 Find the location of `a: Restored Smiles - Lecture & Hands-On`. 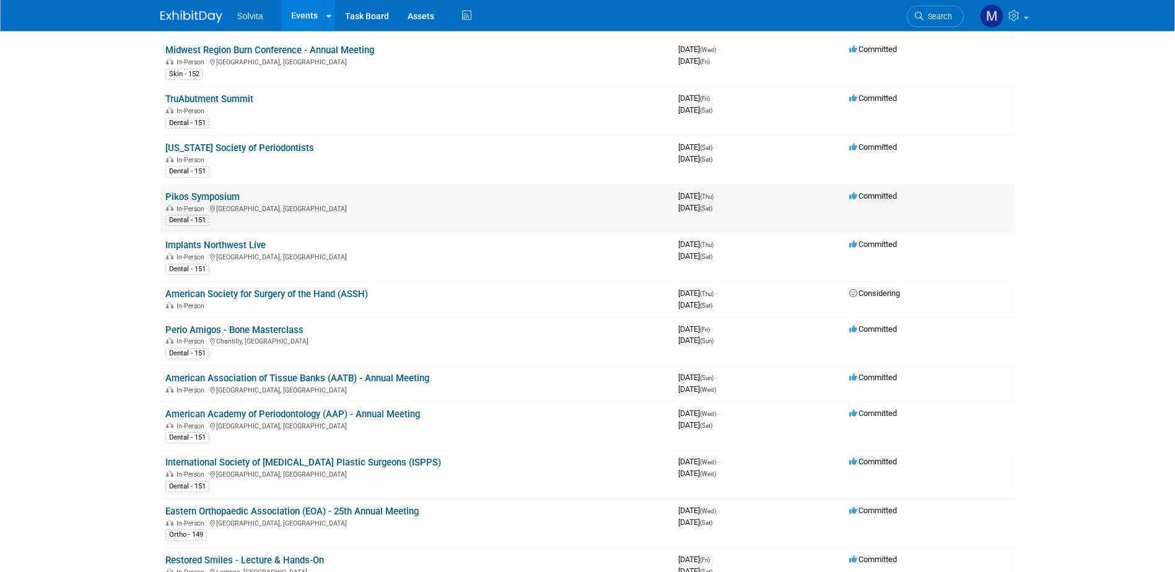

a: Restored Smiles - Lecture & Hands-On is located at coordinates (245, 561).